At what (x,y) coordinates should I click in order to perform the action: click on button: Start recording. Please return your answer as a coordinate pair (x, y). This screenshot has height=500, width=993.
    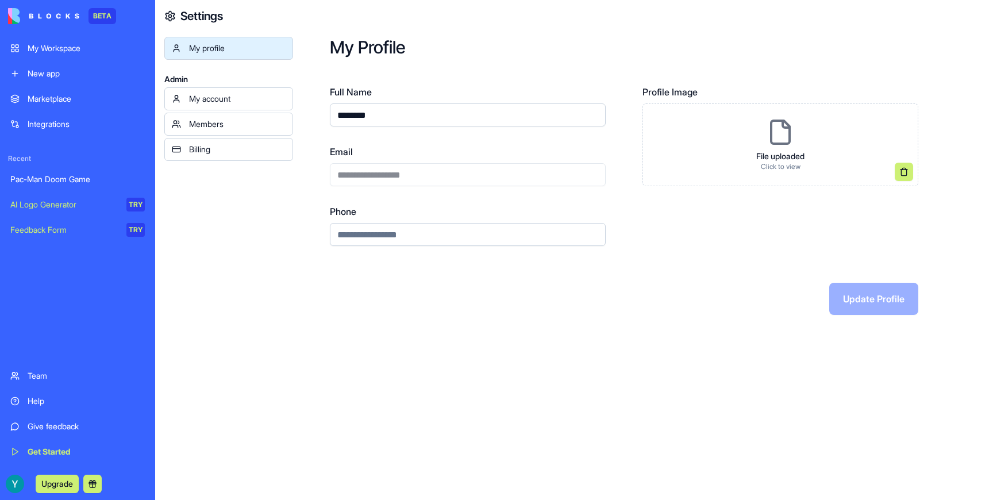
    Looking at the image, I should click on (78, 381).